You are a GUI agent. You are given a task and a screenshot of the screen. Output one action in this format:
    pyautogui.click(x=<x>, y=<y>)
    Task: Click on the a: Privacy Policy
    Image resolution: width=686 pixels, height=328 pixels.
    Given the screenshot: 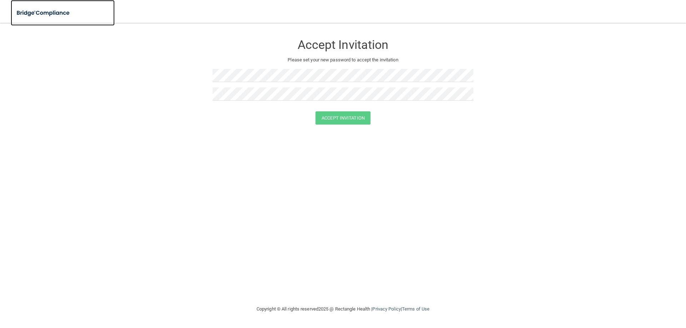 What is the action you would take?
    pyautogui.click(x=386, y=309)
    